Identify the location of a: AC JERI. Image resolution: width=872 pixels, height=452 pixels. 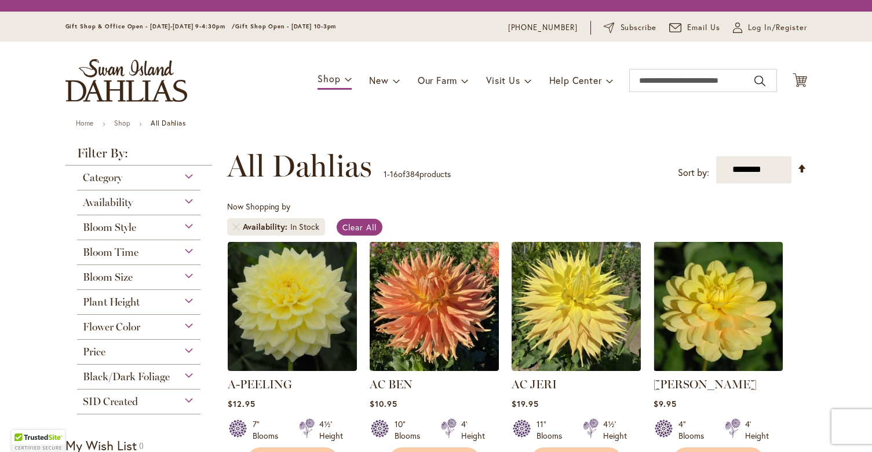
(534, 385).